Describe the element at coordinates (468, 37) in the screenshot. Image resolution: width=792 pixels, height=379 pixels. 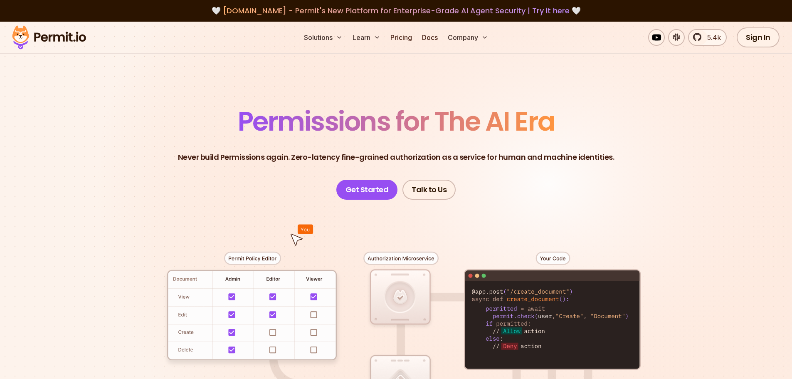
I see `button: Company` at that location.